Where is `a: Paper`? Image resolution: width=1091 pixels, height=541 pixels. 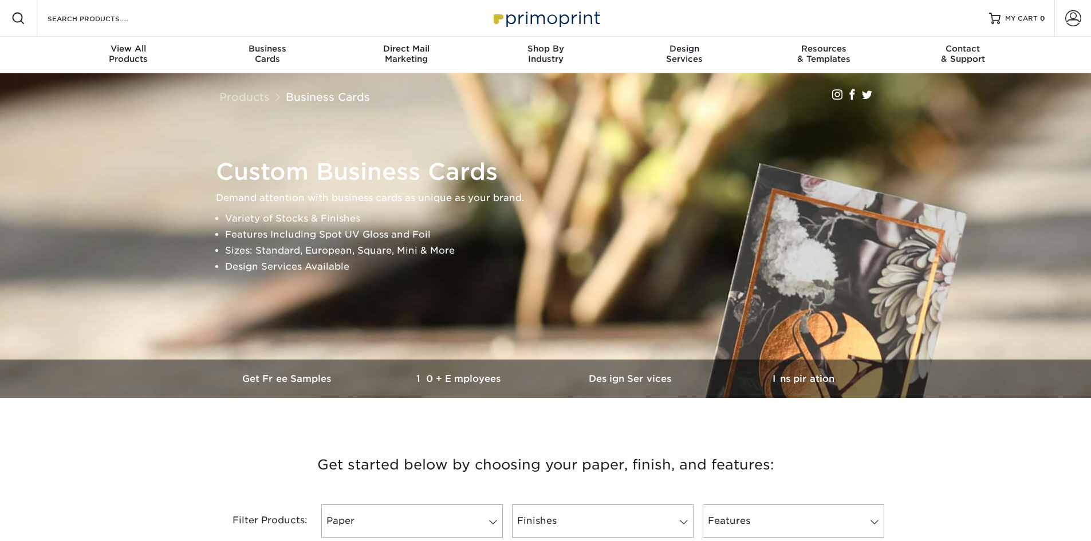 a: Paper is located at coordinates (412, 521).